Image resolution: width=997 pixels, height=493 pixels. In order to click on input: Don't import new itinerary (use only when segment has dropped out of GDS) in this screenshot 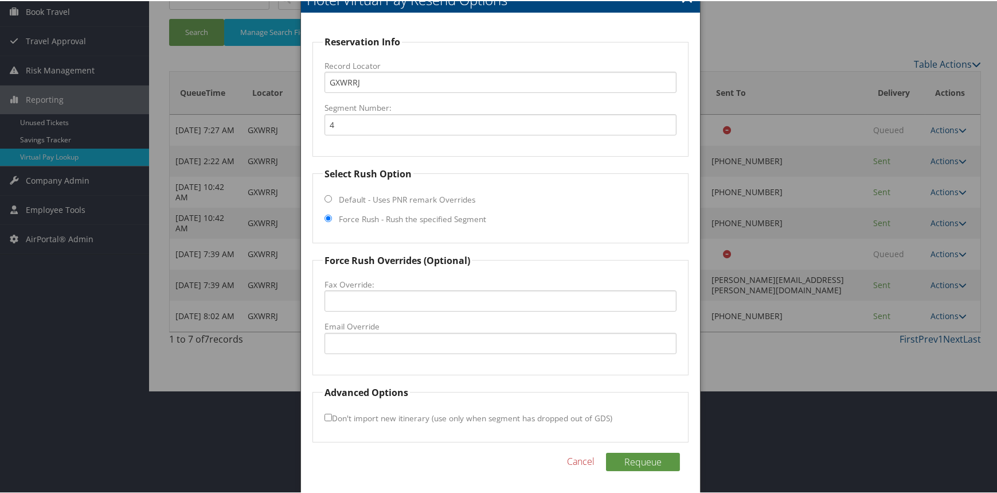, I will do `click(328, 416)`.